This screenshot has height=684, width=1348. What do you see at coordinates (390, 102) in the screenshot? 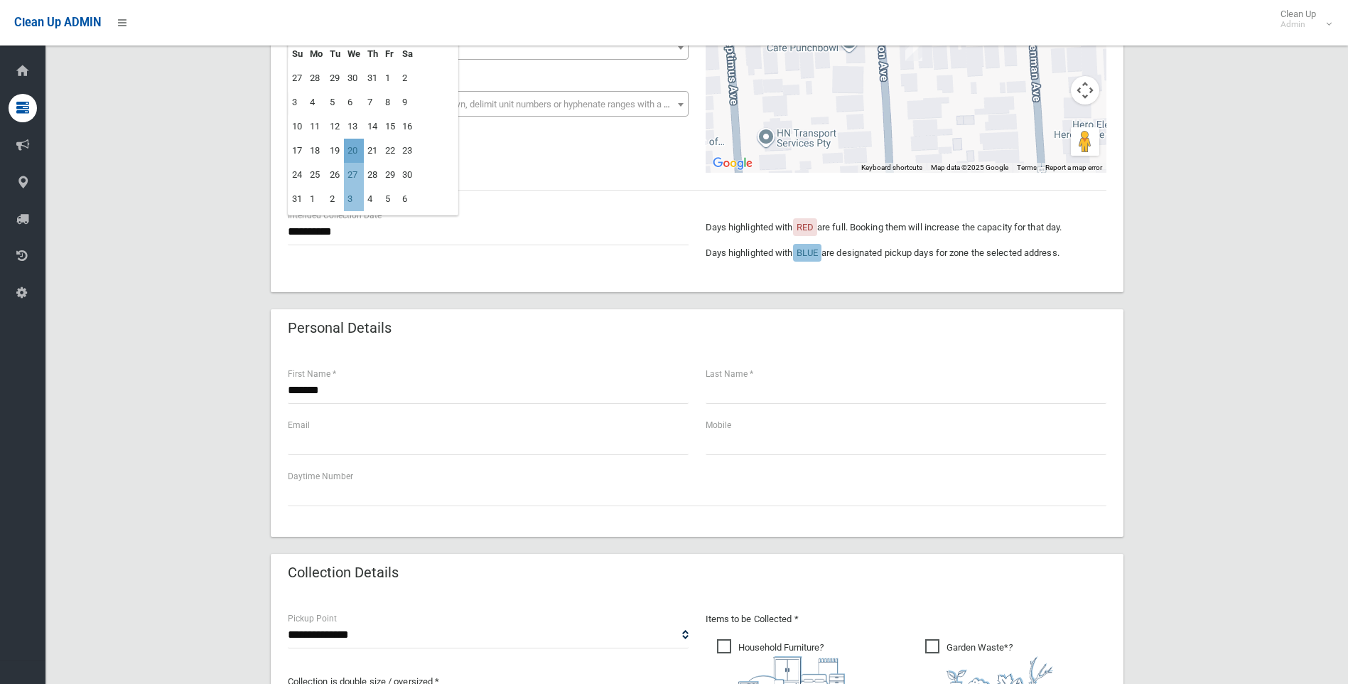
I see `td: 8` at bounding box center [390, 102].